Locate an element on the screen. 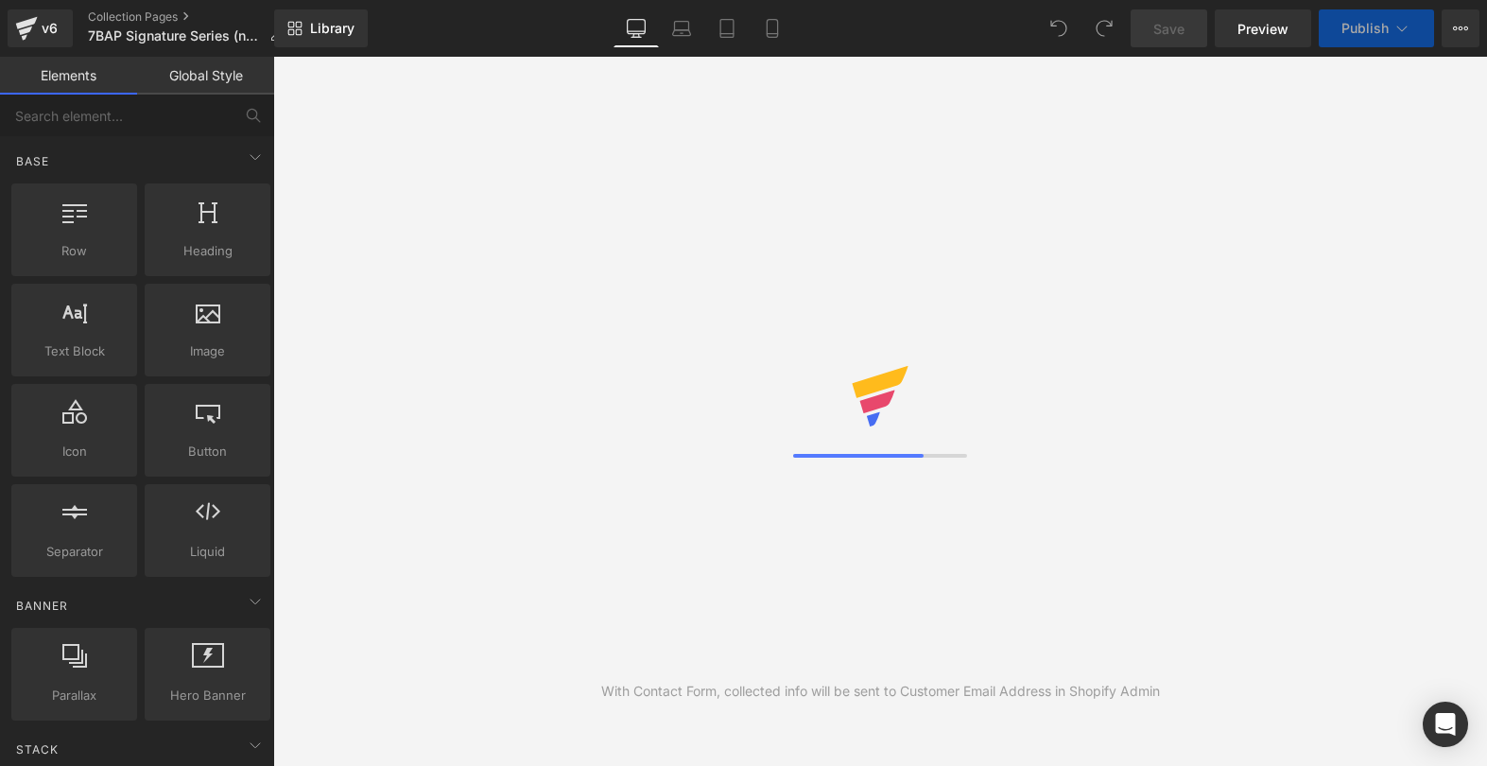 The width and height of the screenshot is (1487, 766). a: Global Style is located at coordinates (205, 76).